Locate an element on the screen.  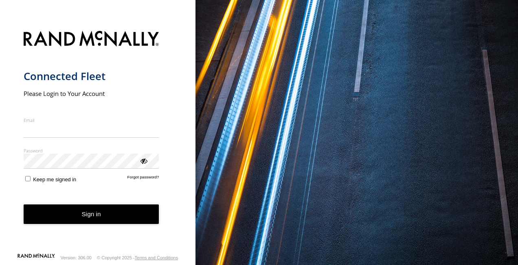
img: Rand McNally is located at coordinates (91, 39).